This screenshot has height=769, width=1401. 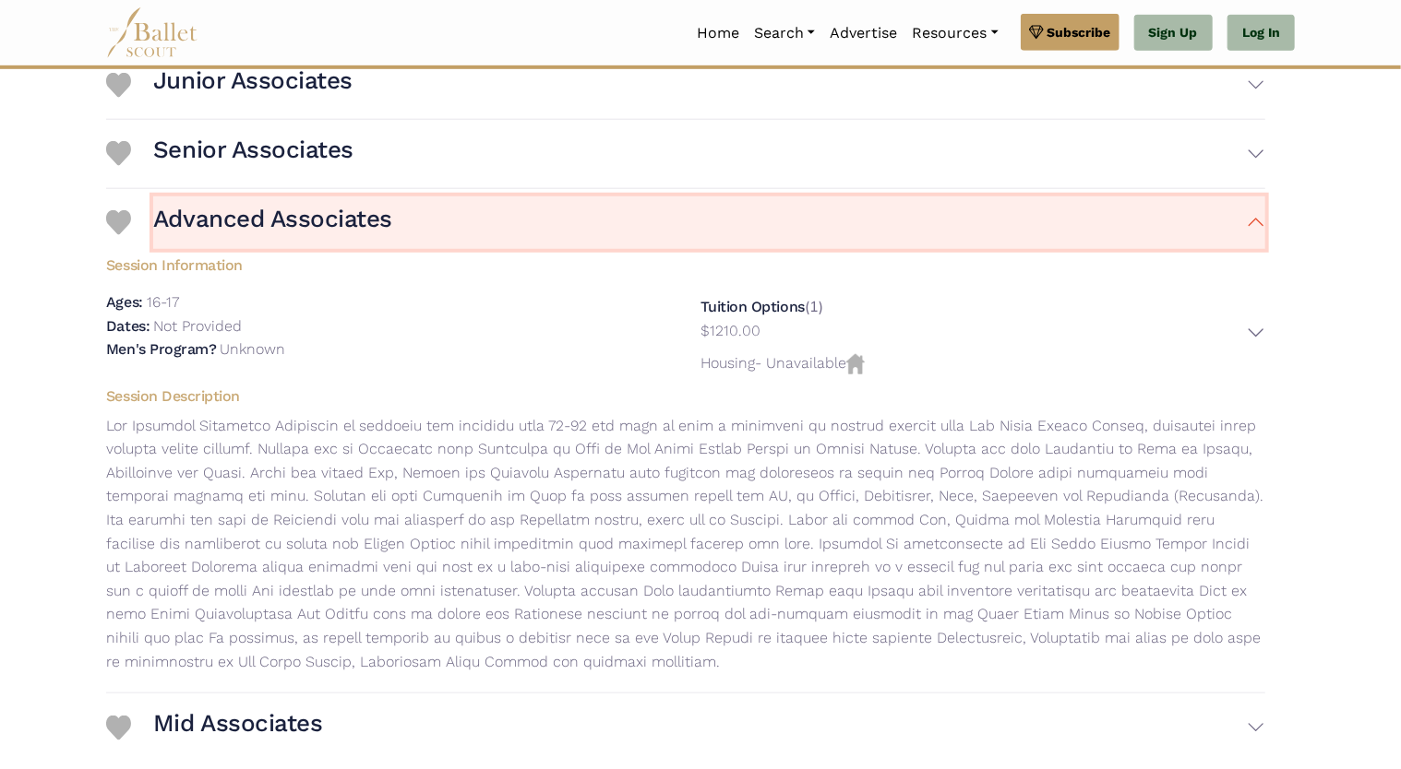 What do you see at coordinates (718, 33) in the screenshot?
I see `a: Home` at bounding box center [718, 33].